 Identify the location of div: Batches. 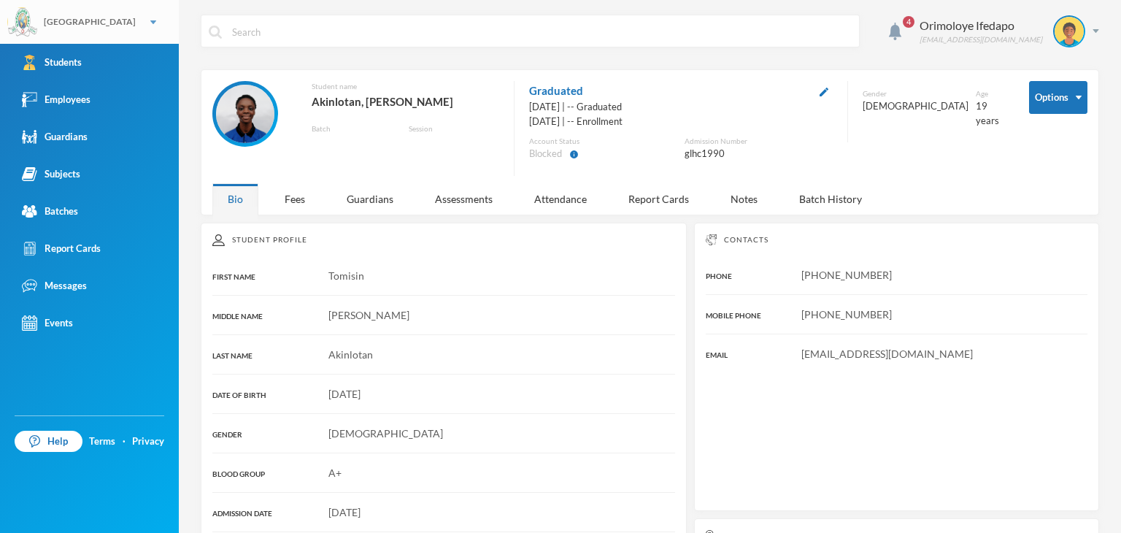
(50, 211).